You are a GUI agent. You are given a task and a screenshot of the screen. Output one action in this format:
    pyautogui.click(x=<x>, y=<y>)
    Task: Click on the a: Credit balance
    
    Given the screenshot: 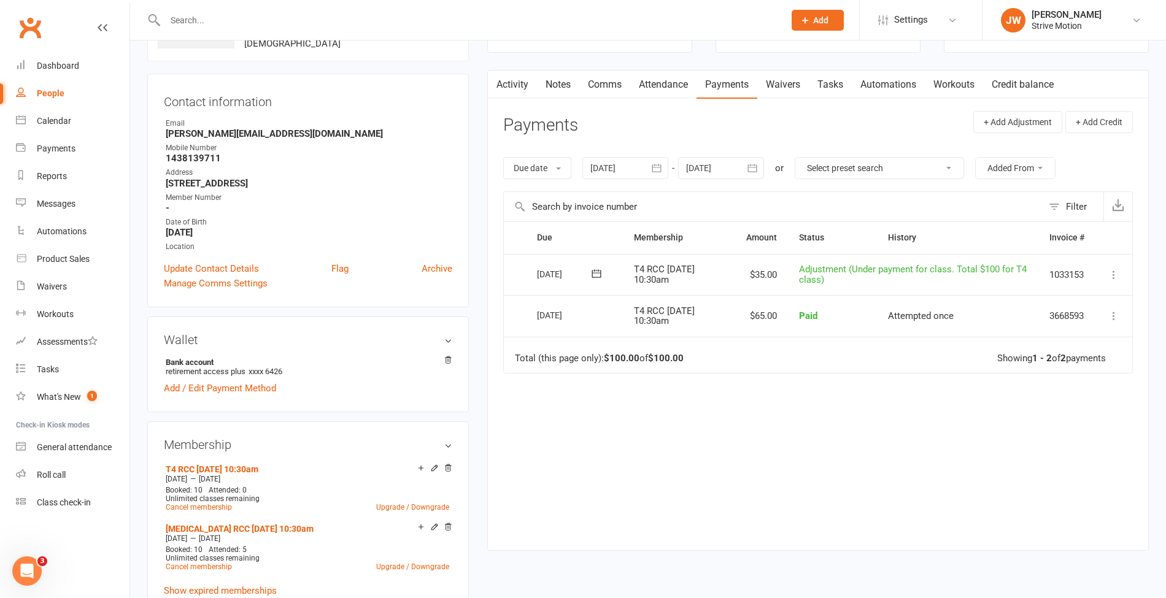 What is the action you would take?
    pyautogui.click(x=1022, y=85)
    